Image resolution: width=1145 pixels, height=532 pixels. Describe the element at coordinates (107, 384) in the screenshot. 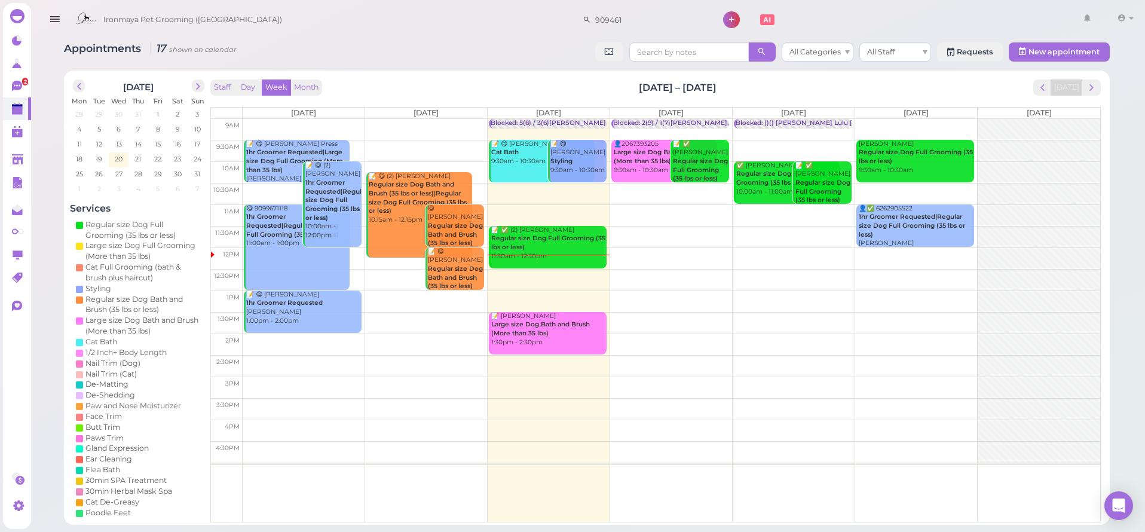

I see `div: De-Matting` at that location.